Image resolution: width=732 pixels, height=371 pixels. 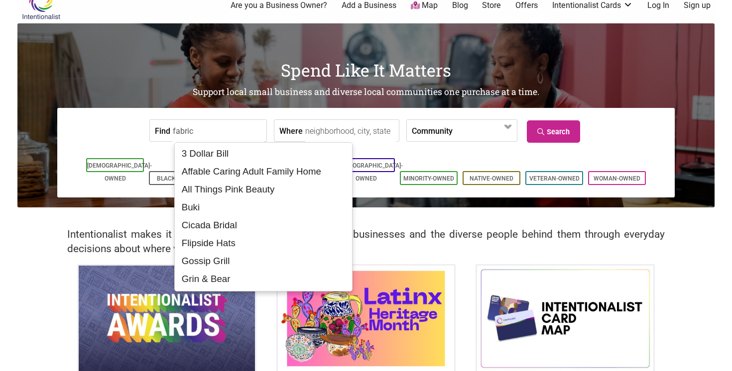 I want to click on div: Affable Caring Adult Family Home, so click(x=263, y=172).